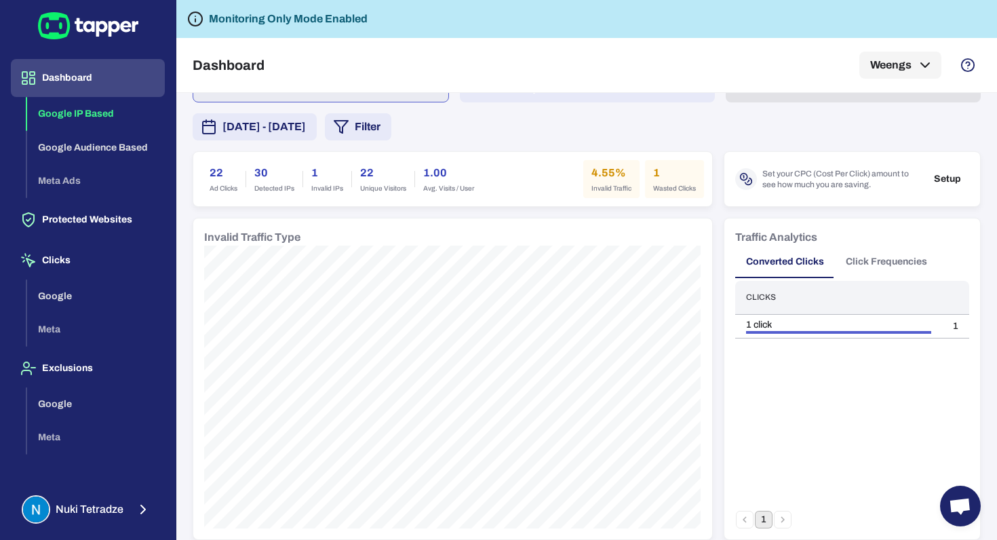 The image size is (997, 540). I want to click on span: Invalid Traffic, so click(611, 189).